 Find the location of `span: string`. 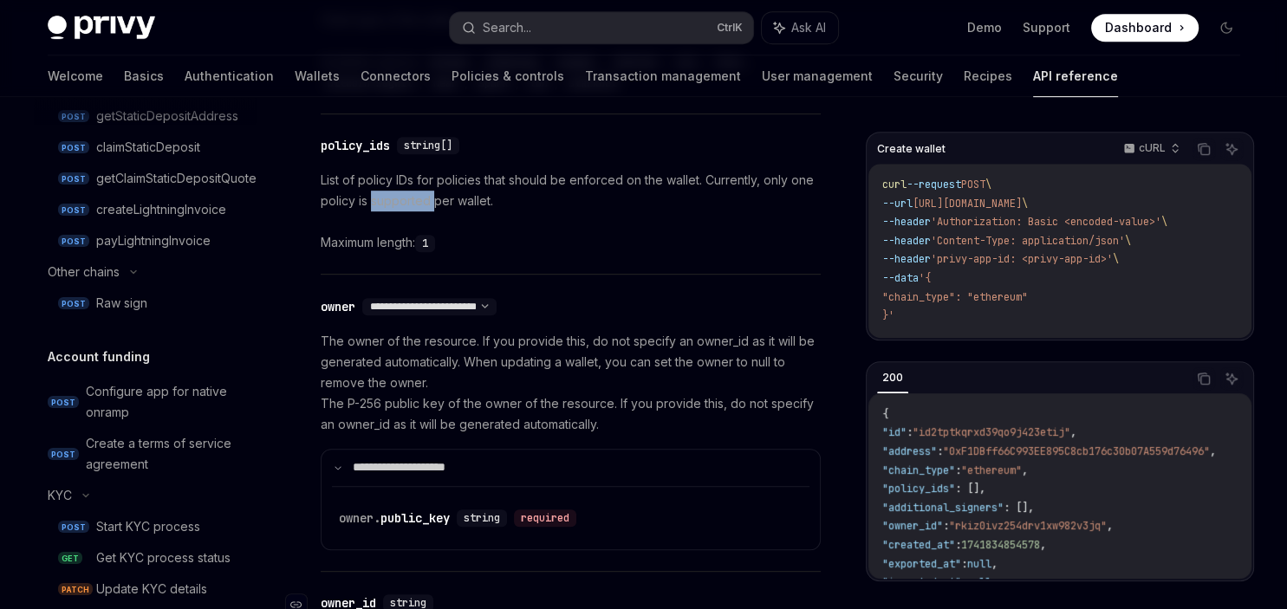

span: string is located at coordinates (482, 518).